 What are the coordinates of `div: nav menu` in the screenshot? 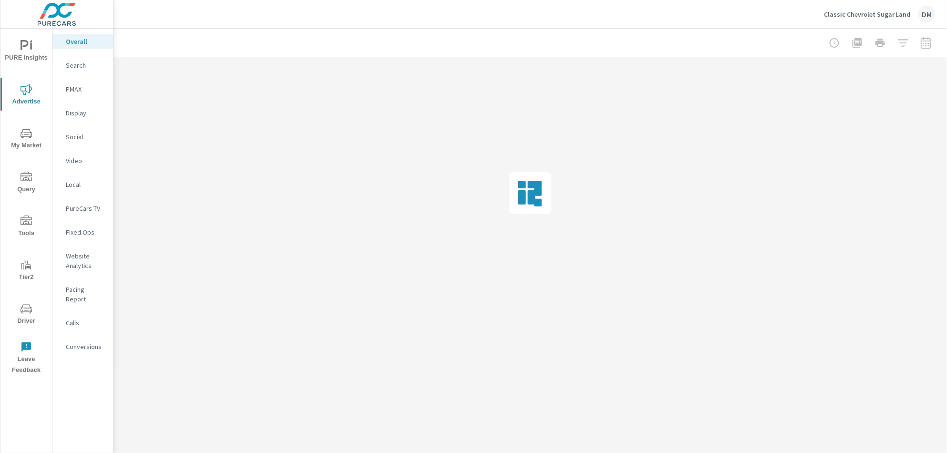 It's located at (26, 204).